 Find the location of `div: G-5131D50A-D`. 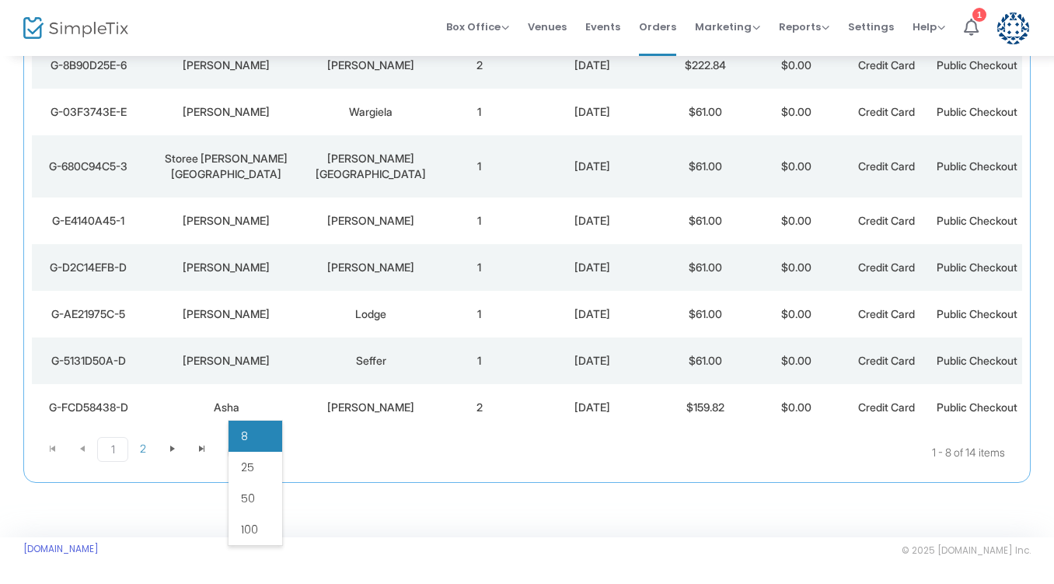

div: G-5131D50A-D is located at coordinates (88, 361).